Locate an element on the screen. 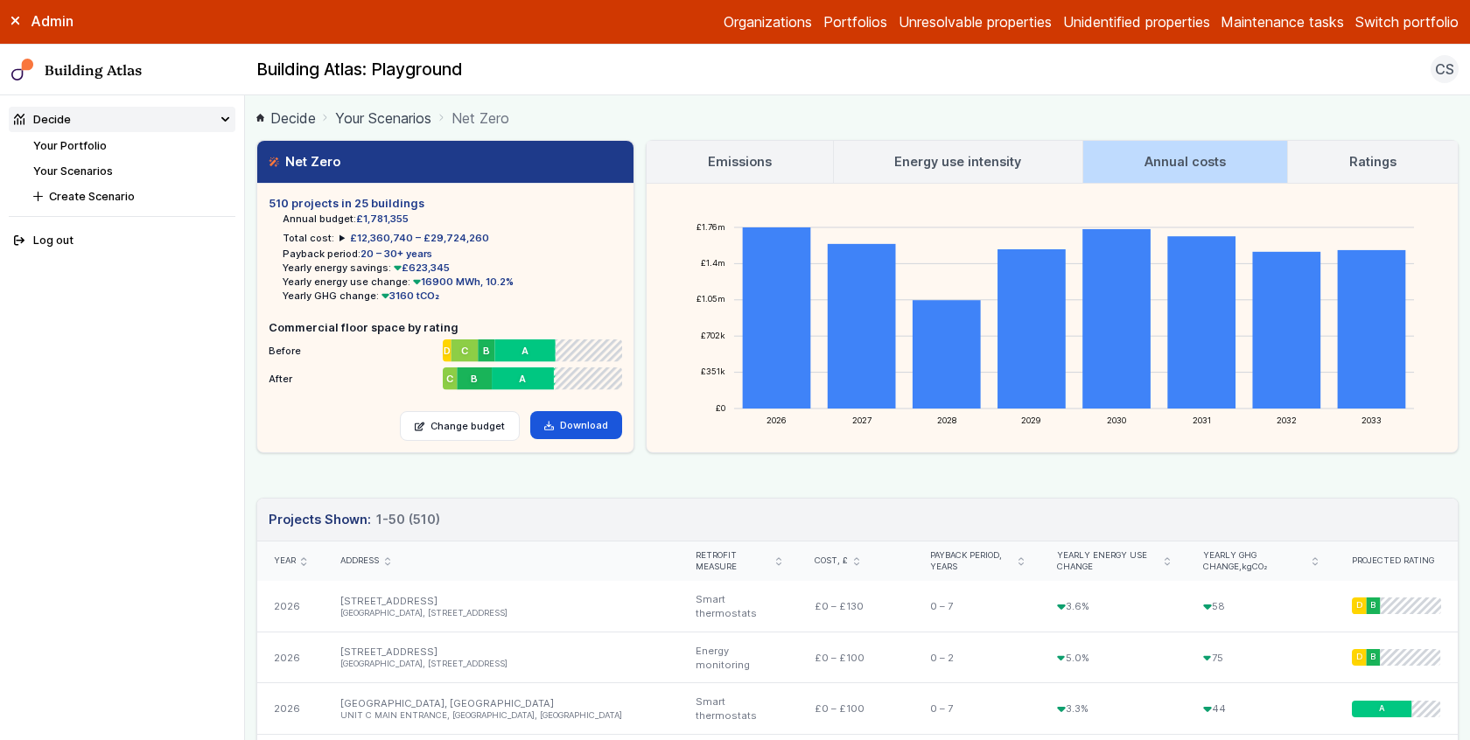  summary: £12,360,740 – £29,724,260 is located at coordinates (414, 238).